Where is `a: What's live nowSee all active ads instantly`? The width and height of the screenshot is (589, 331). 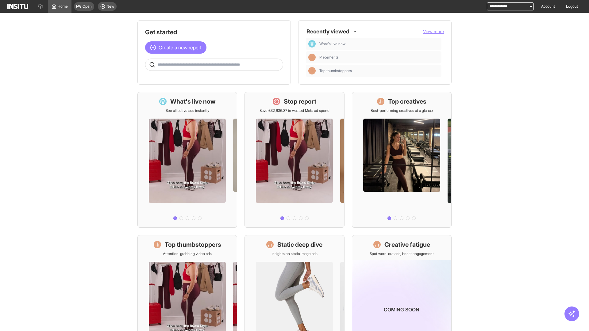
a: What's live nowSee all active ads instantly is located at coordinates (187, 160).